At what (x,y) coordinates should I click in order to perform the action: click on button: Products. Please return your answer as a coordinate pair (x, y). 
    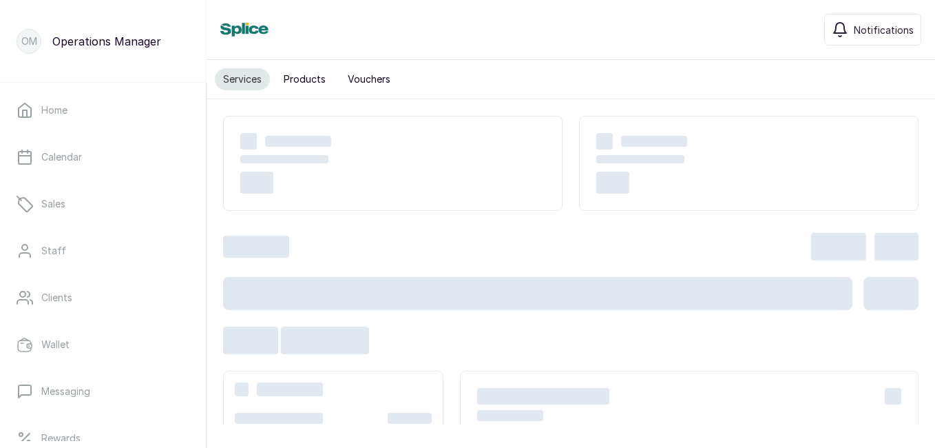
    Looking at the image, I should click on (304, 79).